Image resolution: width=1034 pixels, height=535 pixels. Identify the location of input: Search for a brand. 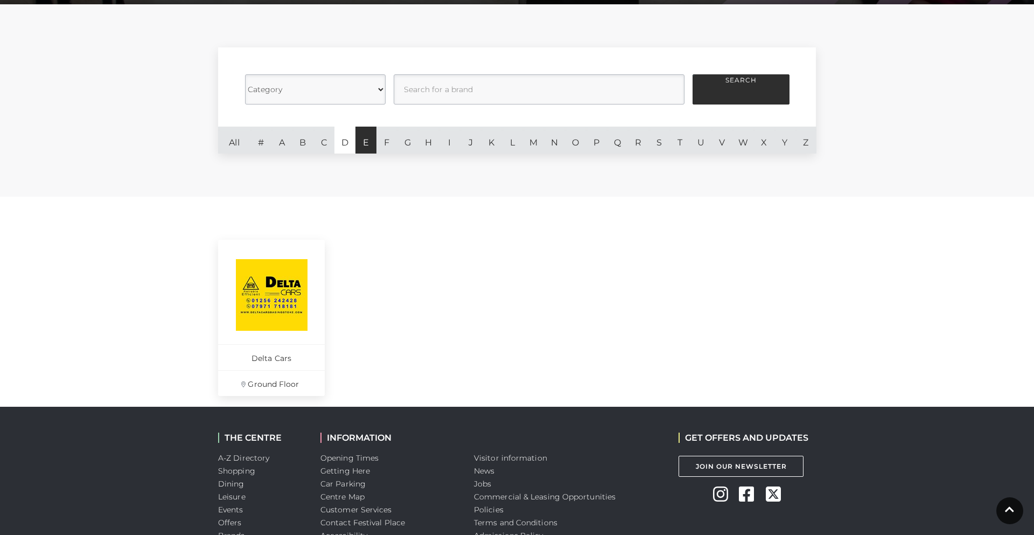
(539, 89).